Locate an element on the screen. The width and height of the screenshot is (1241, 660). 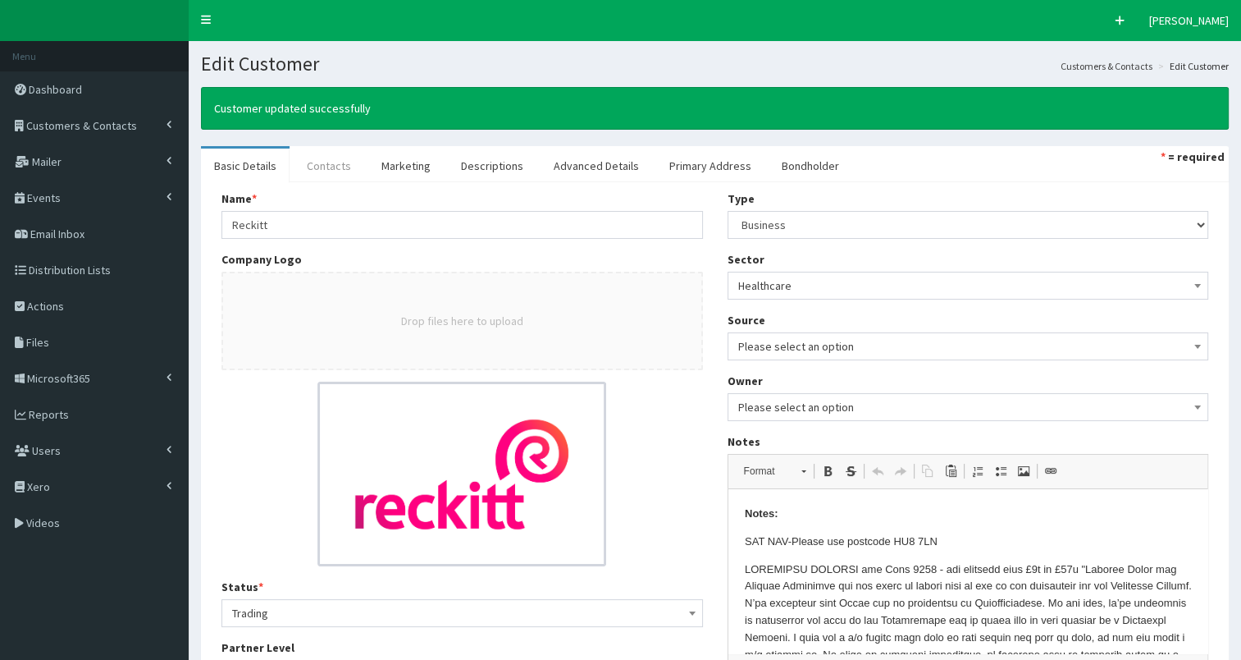
a: Primary Address is located at coordinates (710, 166).